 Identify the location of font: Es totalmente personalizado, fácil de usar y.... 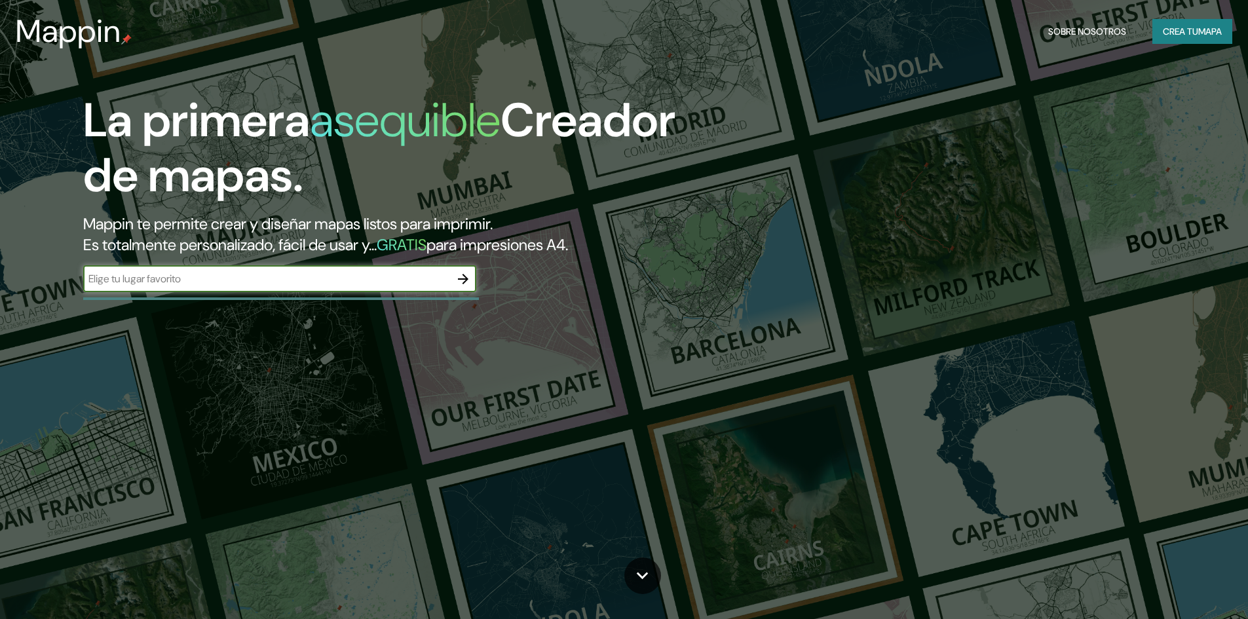
(230, 244).